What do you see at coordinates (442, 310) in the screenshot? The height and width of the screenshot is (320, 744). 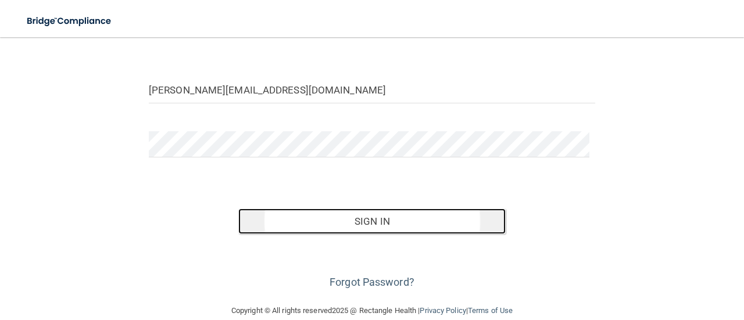 I see `a: Privacy Policy` at bounding box center [442, 310].